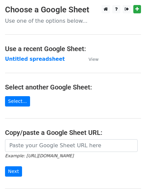  I want to click on strong: Untitled spreadsheet, so click(35, 59).